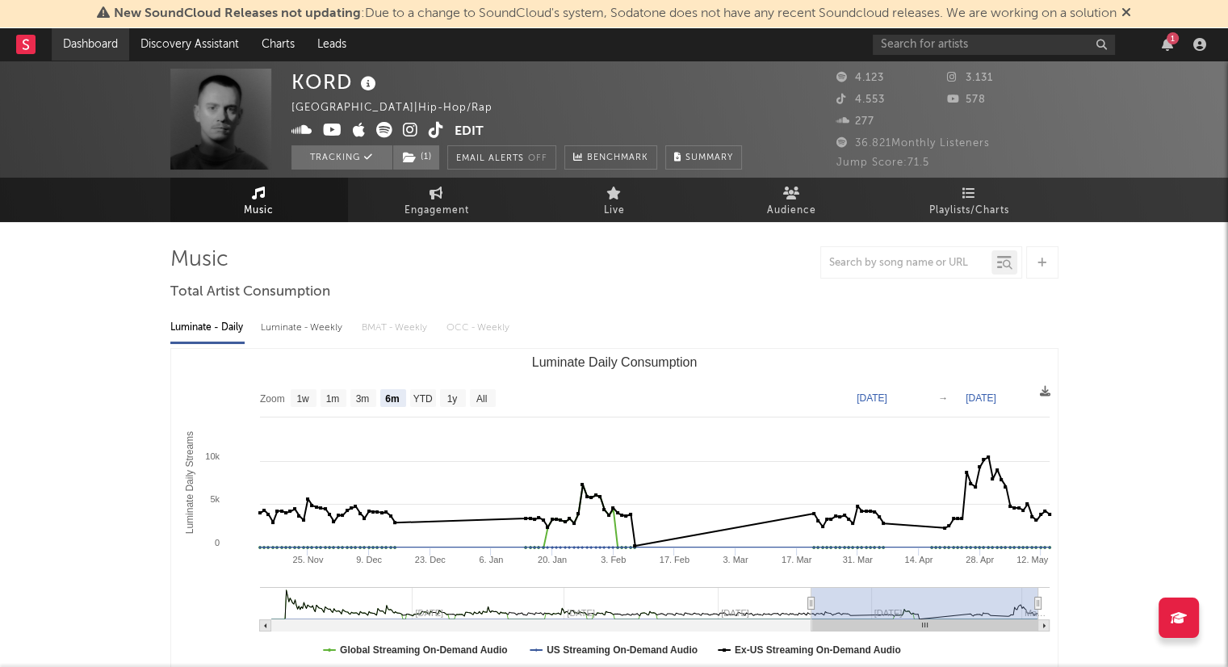 This screenshot has height=667, width=1228. I want to click on text: 28. Apr, so click(979, 559).